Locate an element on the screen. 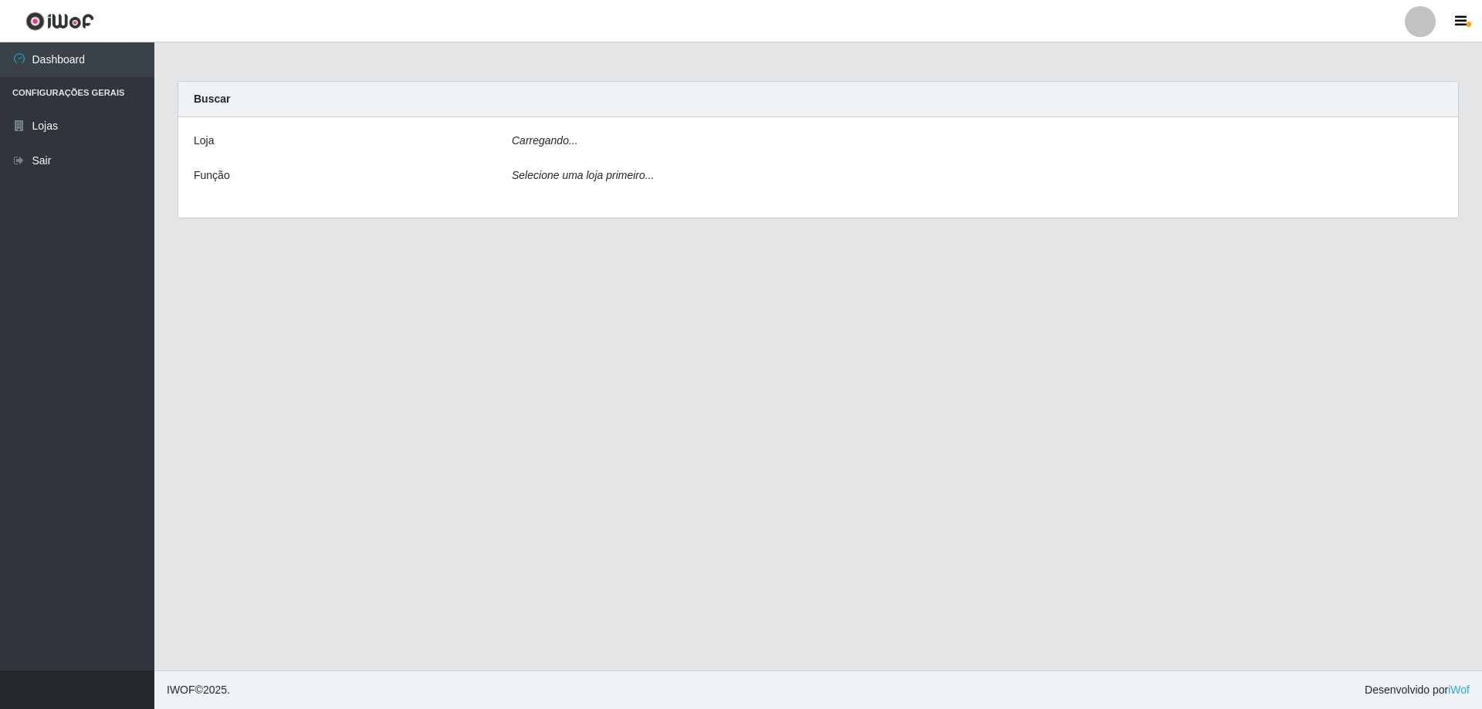 The image size is (1482, 709). a: iWof is located at coordinates (1459, 690).